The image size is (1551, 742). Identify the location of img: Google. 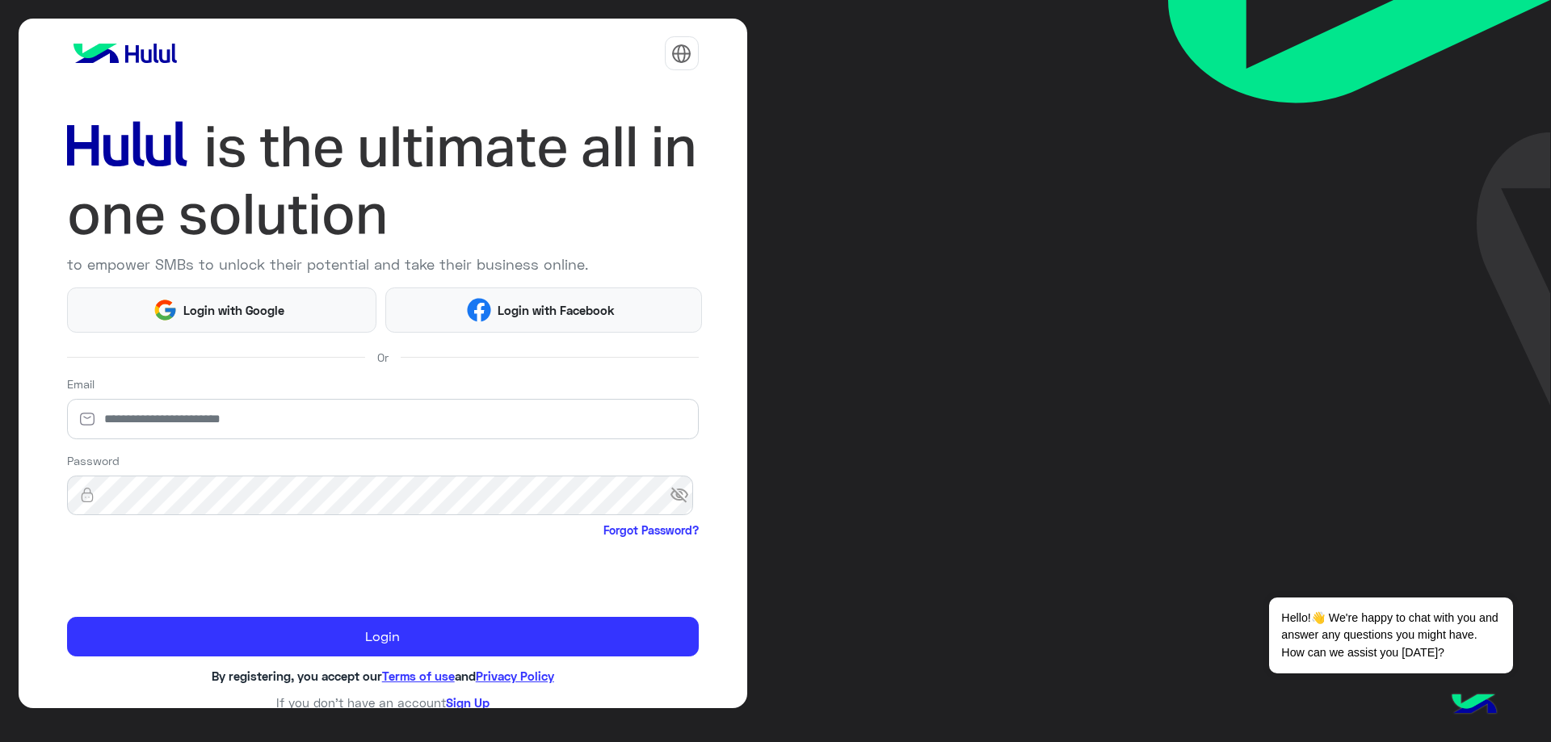
(165, 310).